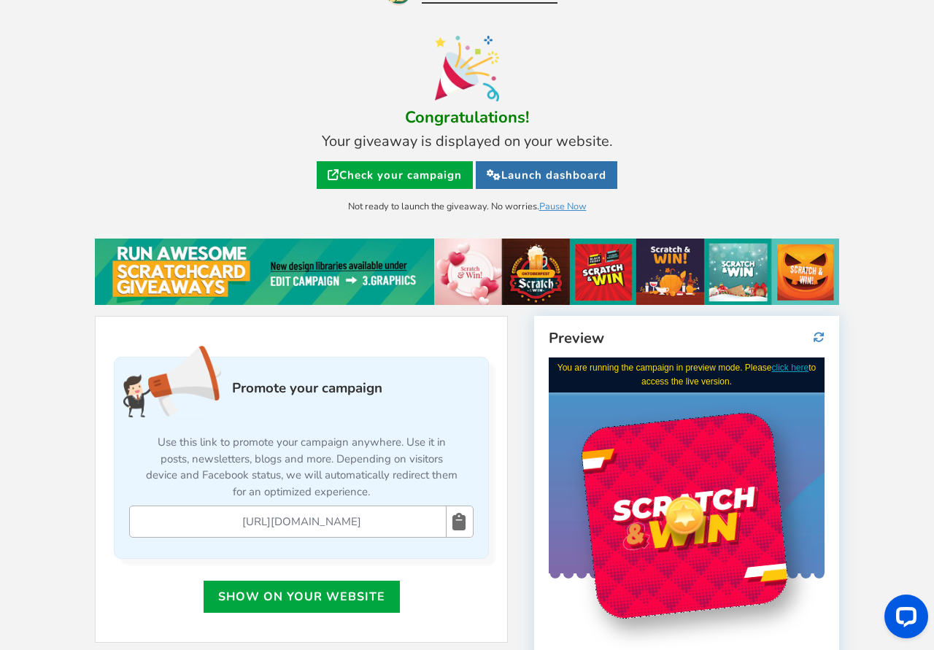 This screenshot has width=934, height=650. I want to click on p: Use this link to promote your campaign anywhere. Use it in posts, newsletters, blogs and more. De..., so click(301, 465).